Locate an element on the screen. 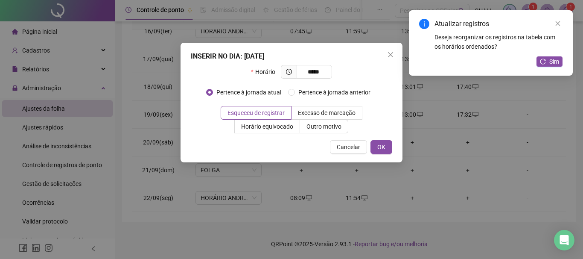  button: Cancelar is located at coordinates (348, 147).